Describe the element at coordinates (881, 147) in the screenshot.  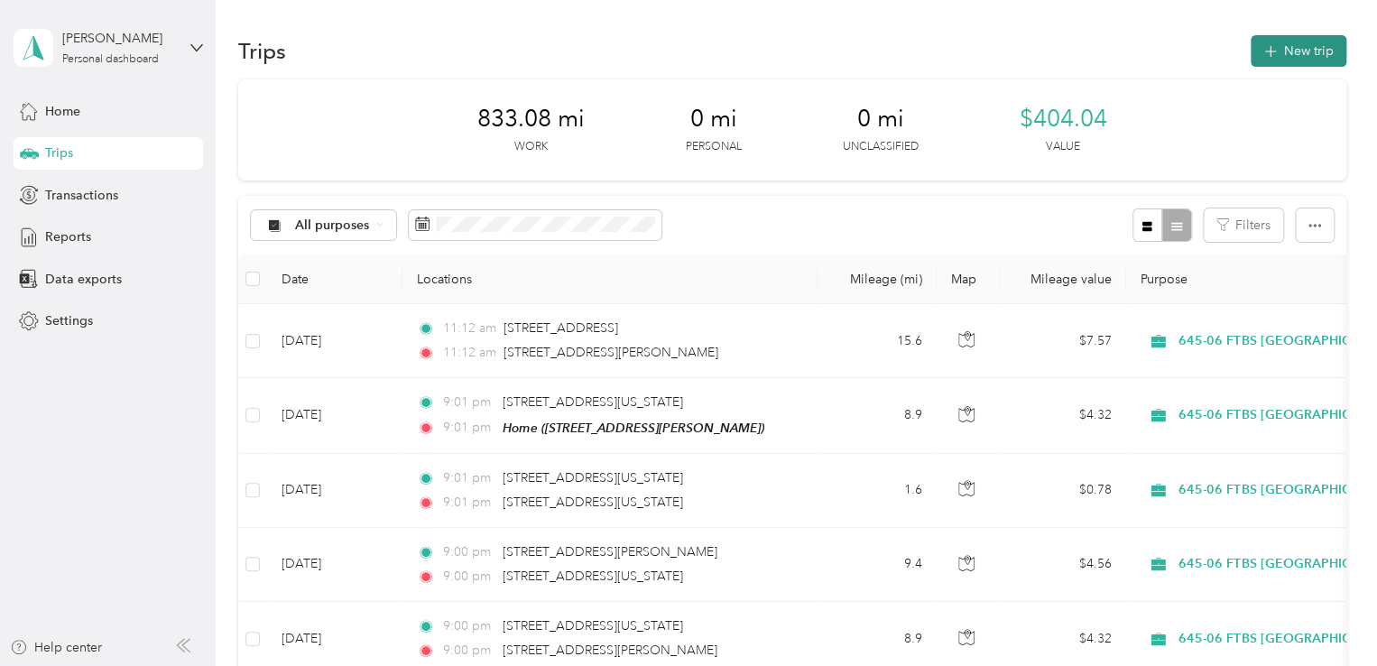
I see `p: Unclassified` at that location.